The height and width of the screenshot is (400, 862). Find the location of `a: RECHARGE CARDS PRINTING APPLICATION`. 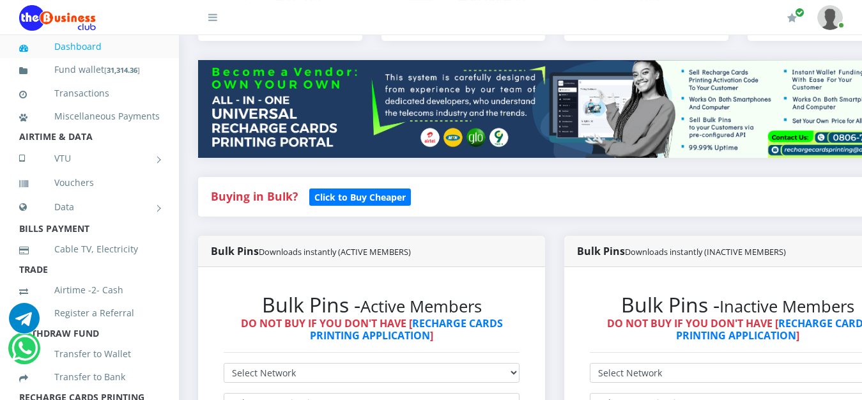

a: RECHARGE CARDS PRINTING APPLICATION is located at coordinates (406, 329).